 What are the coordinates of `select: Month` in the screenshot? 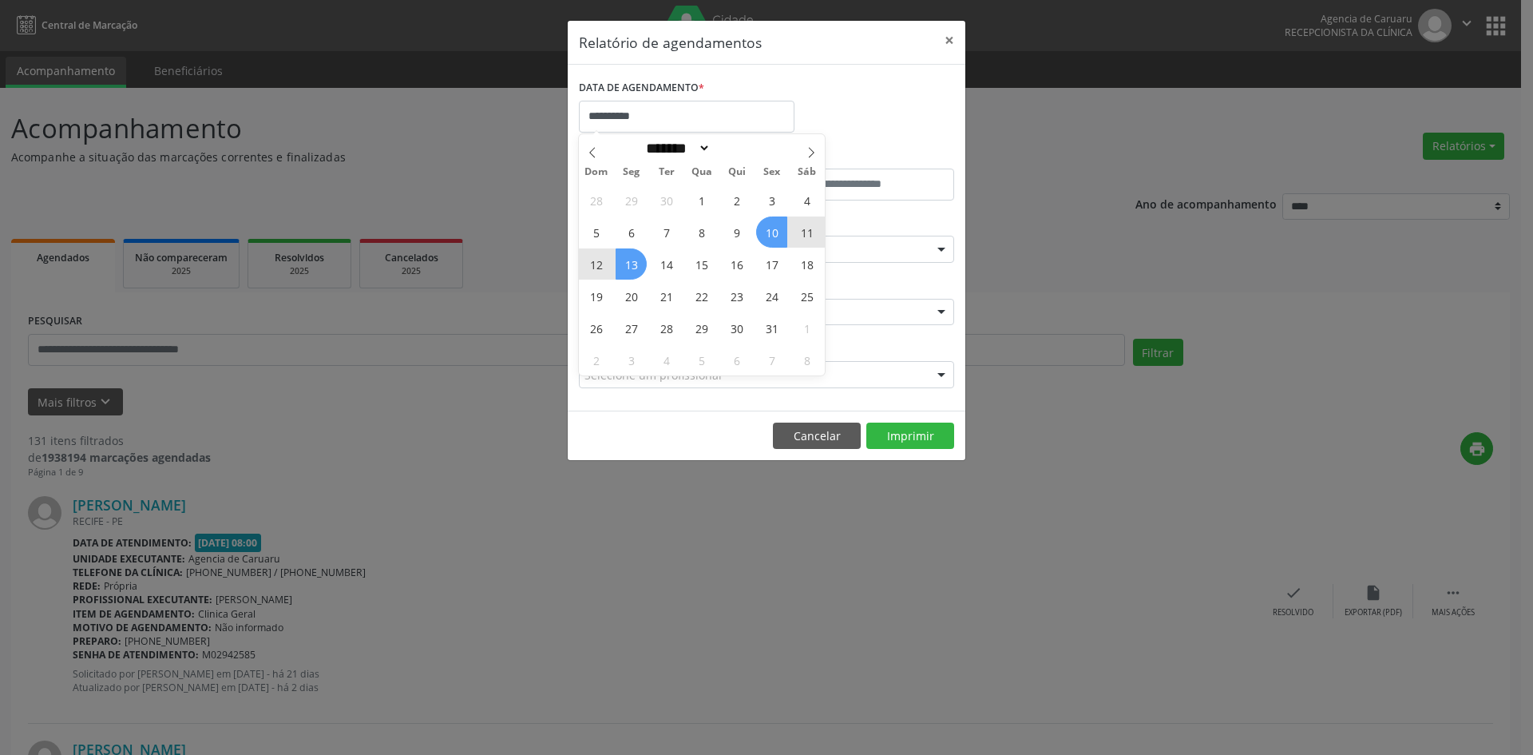 It's located at (676, 148).